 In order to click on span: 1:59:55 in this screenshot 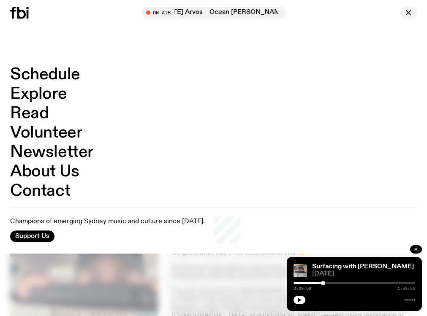, I will do `click(406, 289)`.